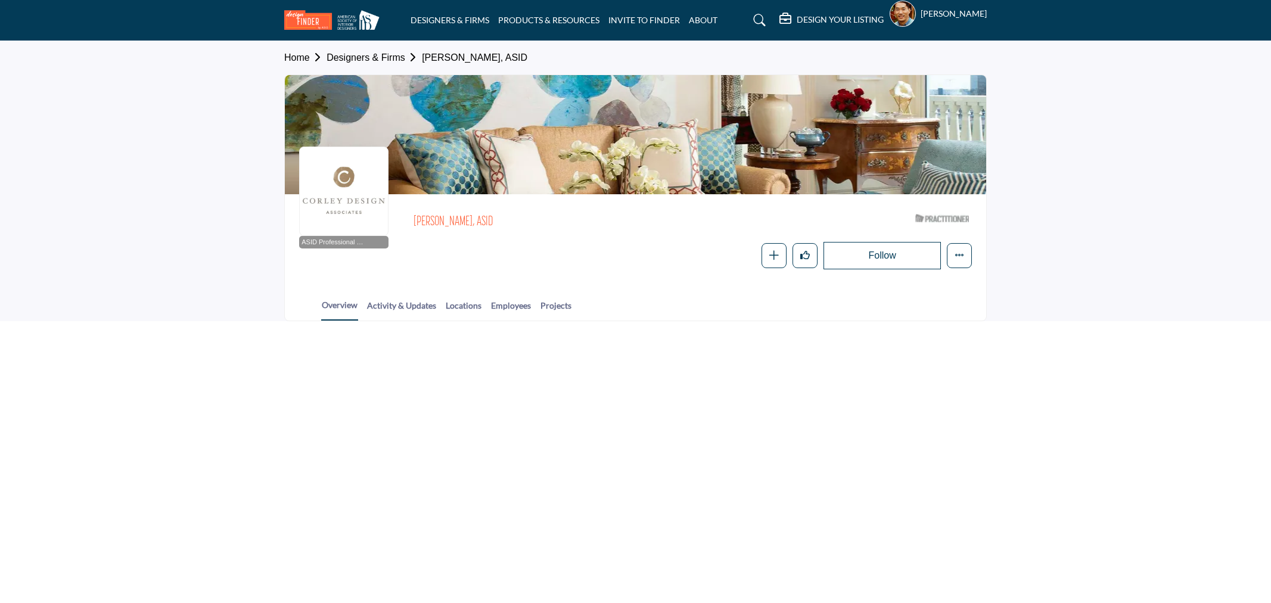  Describe the element at coordinates (464, 309) in the screenshot. I see `a: Locations` at that location.